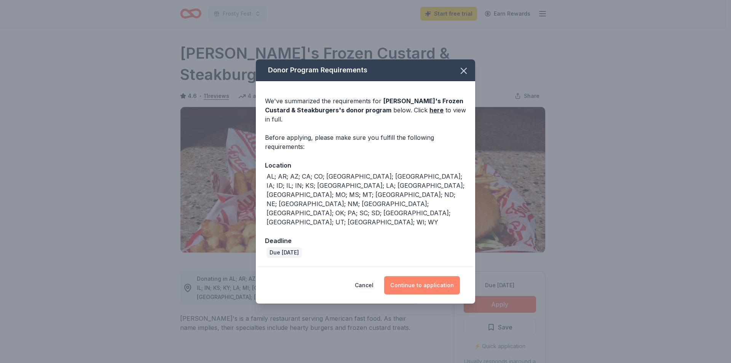 This screenshot has height=363, width=731. I want to click on button: Cancel, so click(364, 285).